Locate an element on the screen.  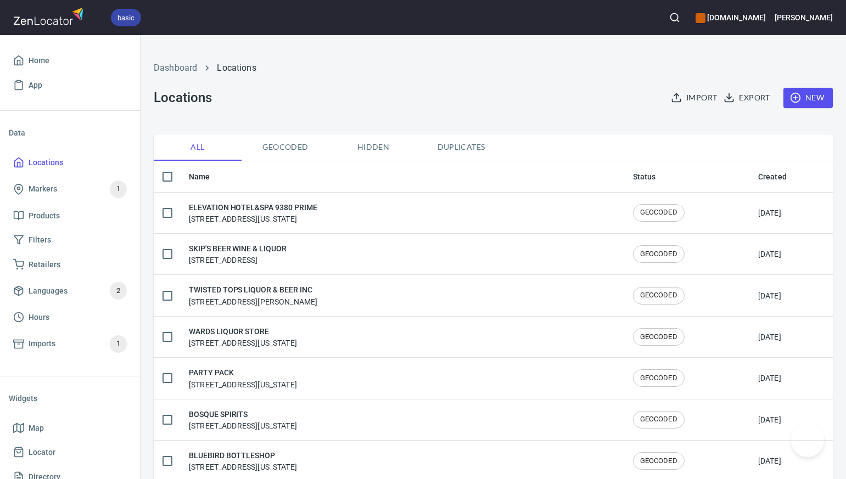
span: Languages is located at coordinates (48, 291).